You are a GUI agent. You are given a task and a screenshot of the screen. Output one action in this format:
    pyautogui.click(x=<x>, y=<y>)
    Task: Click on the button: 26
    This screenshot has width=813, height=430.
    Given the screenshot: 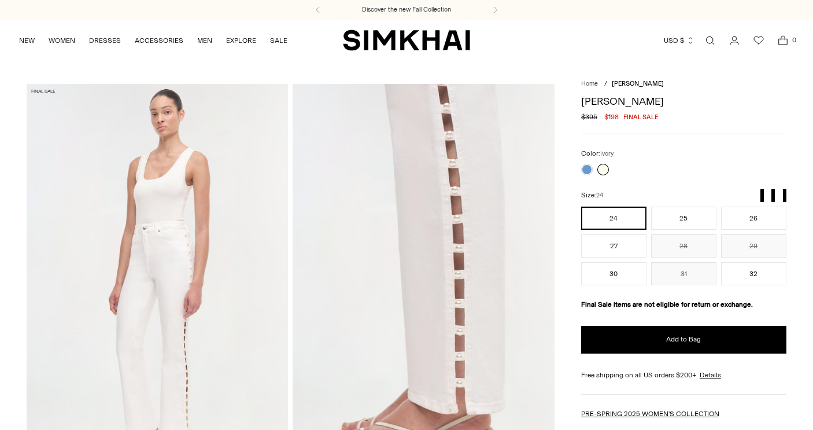 What is the action you would take?
    pyautogui.click(x=753, y=218)
    